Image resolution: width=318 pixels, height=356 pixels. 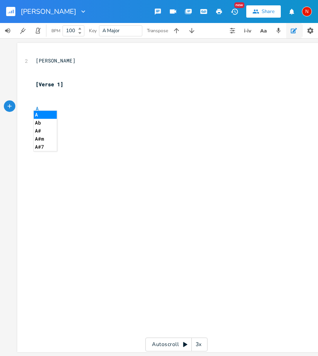 What do you see at coordinates (111, 31) in the screenshot?
I see `span: A Major` at bounding box center [111, 31].